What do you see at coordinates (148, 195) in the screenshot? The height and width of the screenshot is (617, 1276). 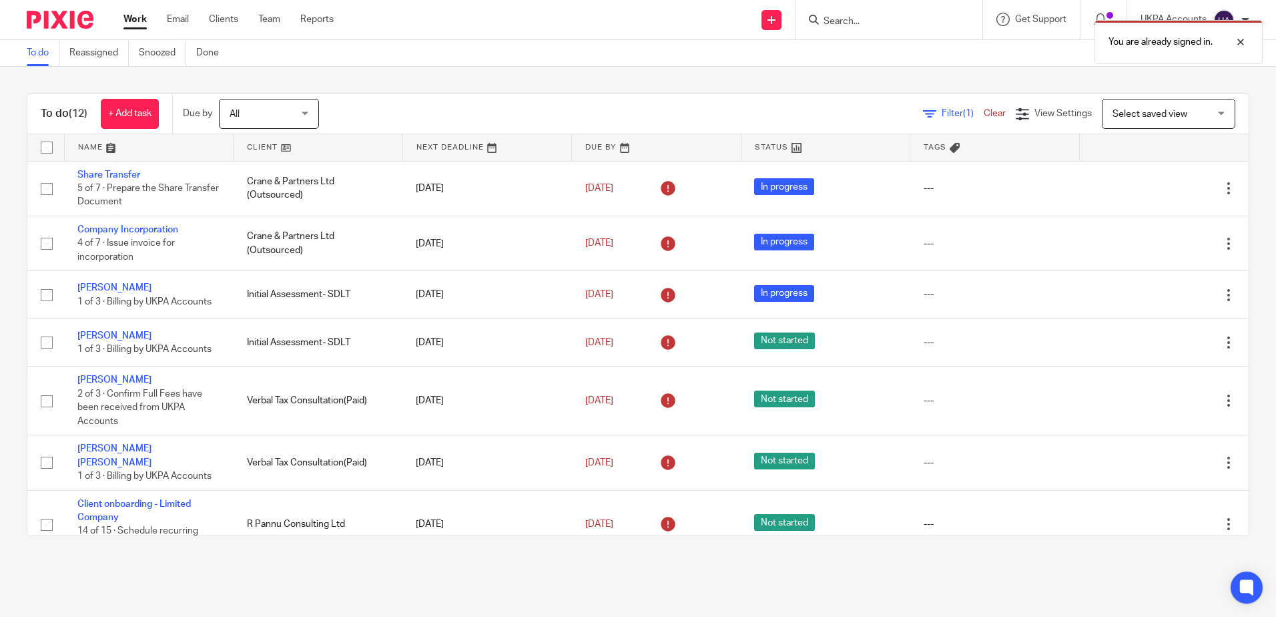 I see `span: 5 of 7 · Prepare the Share Transfer Document` at bounding box center [148, 195].